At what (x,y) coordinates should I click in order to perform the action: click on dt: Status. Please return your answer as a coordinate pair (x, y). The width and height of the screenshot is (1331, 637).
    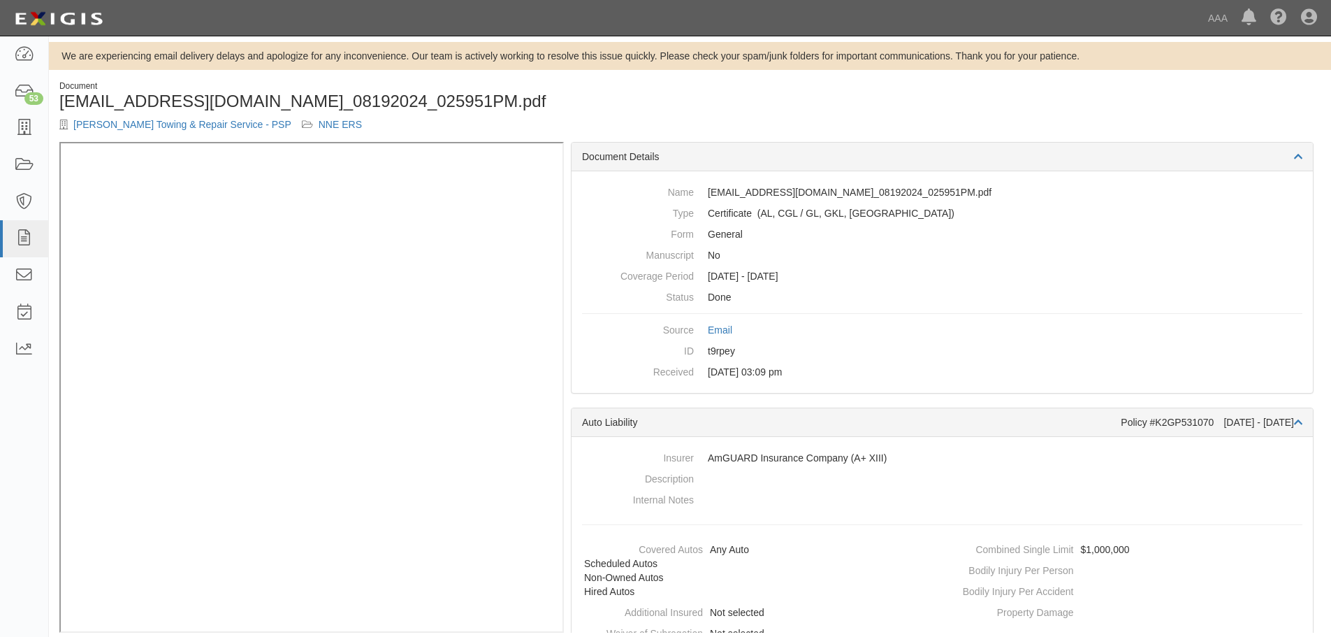
    Looking at the image, I should click on (638, 295).